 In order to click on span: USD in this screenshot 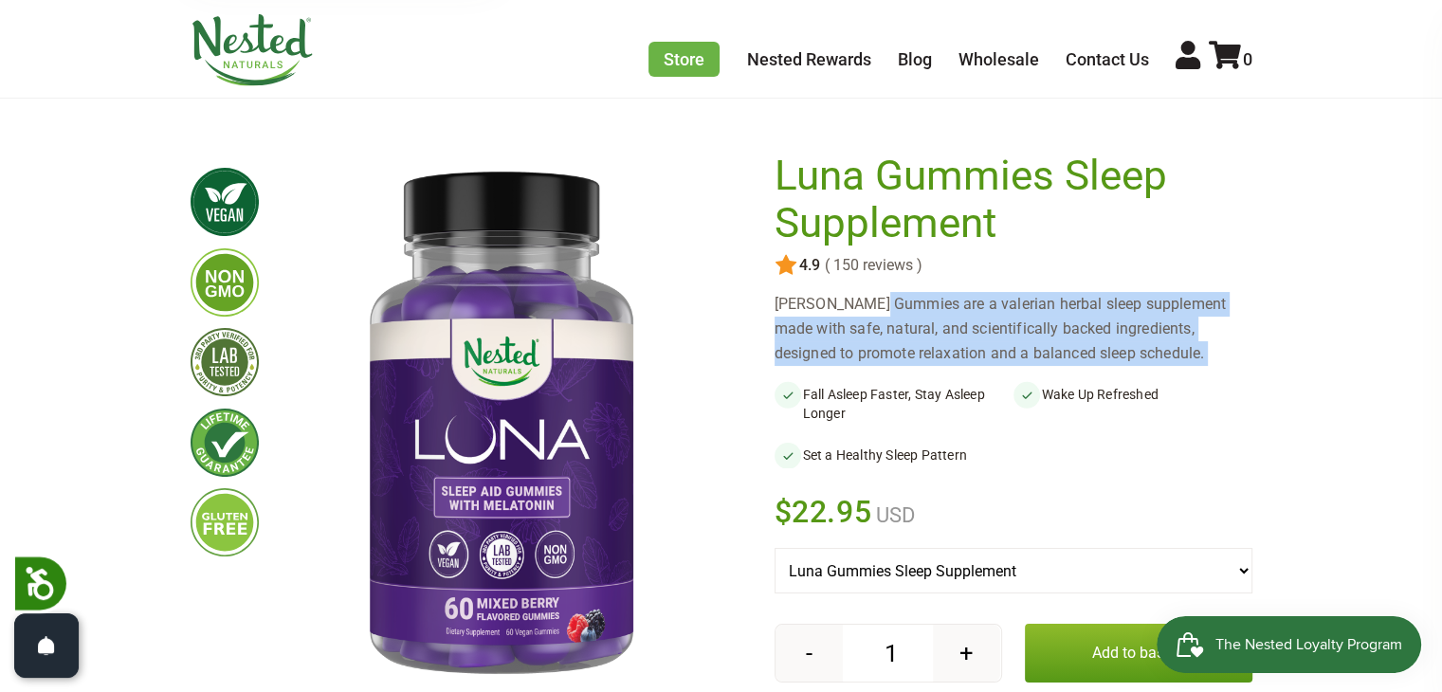, I will do `click(893, 515)`.